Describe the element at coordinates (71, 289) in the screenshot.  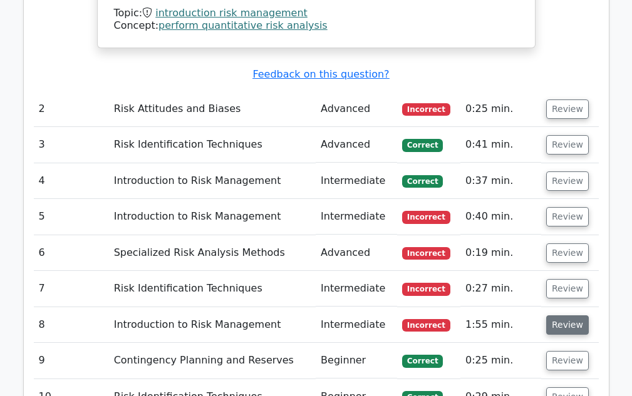
I see `td: 7` at that location.